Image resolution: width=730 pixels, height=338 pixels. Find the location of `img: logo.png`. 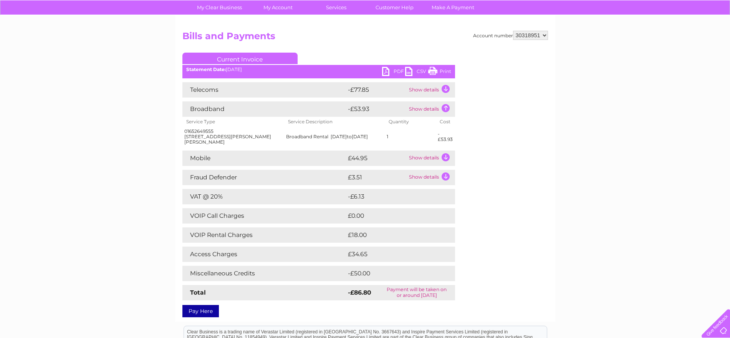

img: logo.png is located at coordinates (45, 31).